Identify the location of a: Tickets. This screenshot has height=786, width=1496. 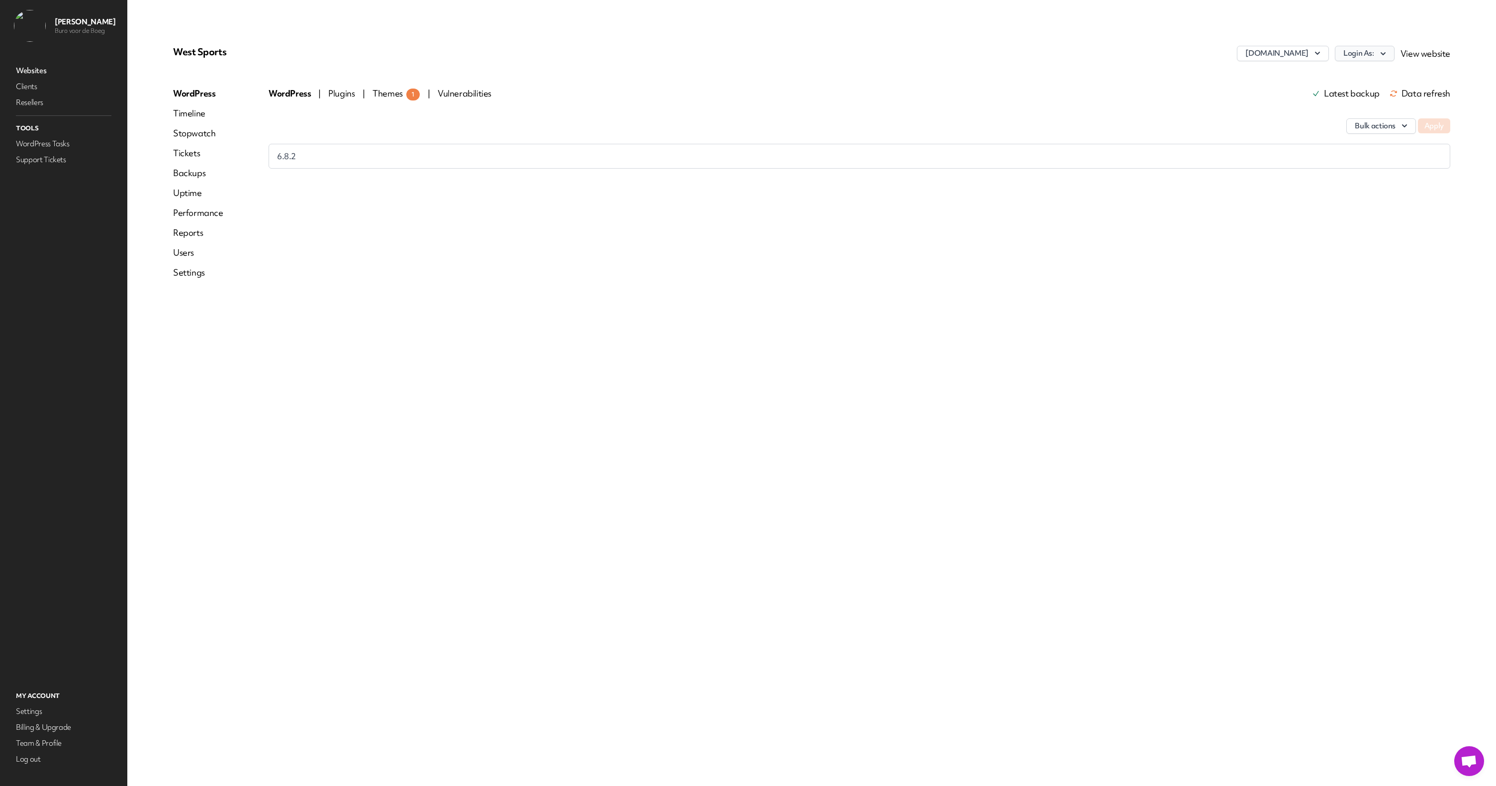
(198, 153).